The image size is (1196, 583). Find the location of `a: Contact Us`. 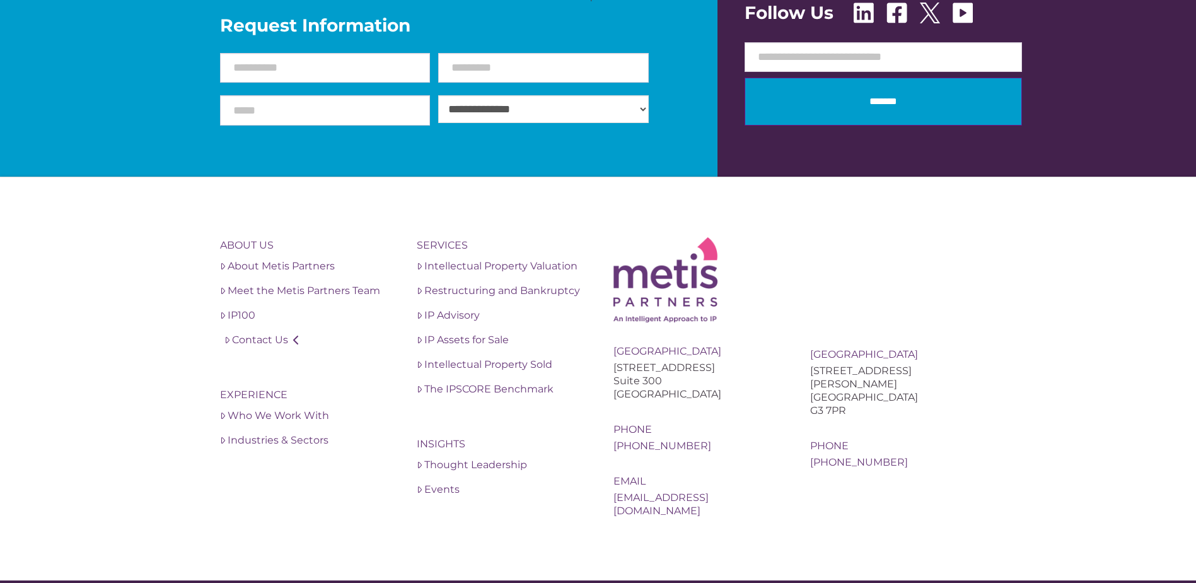

a: Contact Us is located at coordinates (303, 340).